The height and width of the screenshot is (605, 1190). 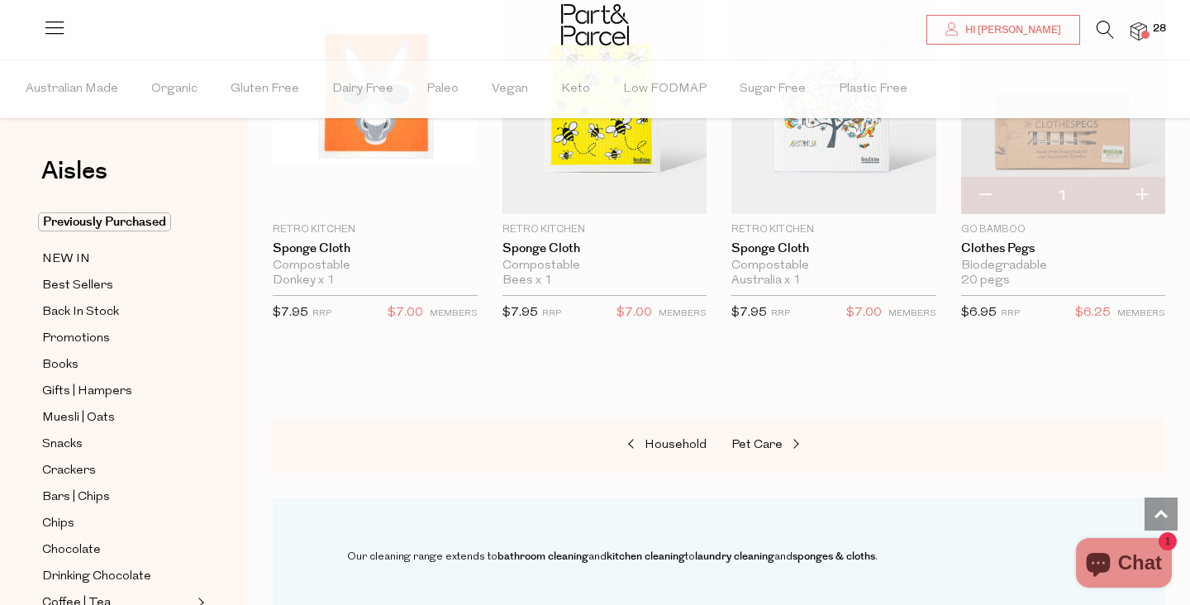 What do you see at coordinates (78, 418) in the screenshot?
I see `span: Muesli | Oats` at bounding box center [78, 418].